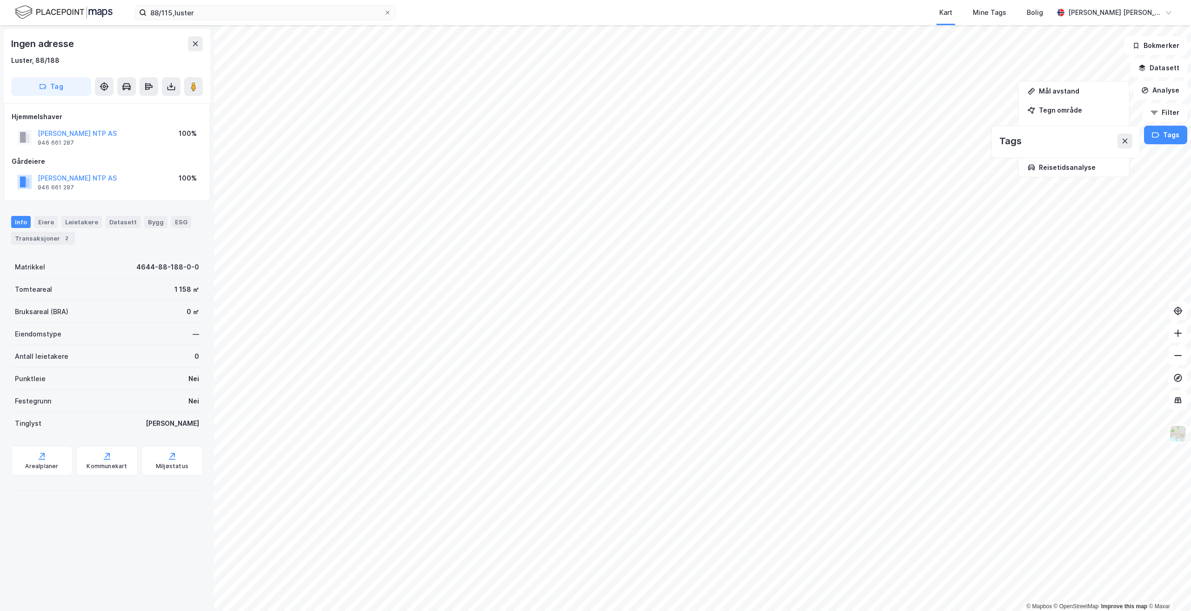 The width and height of the screenshot is (1191, 611). I want to click on input: Søk på adresse, matrikkel, gårdeiere, leietakere eller personer, so click(265, 13).